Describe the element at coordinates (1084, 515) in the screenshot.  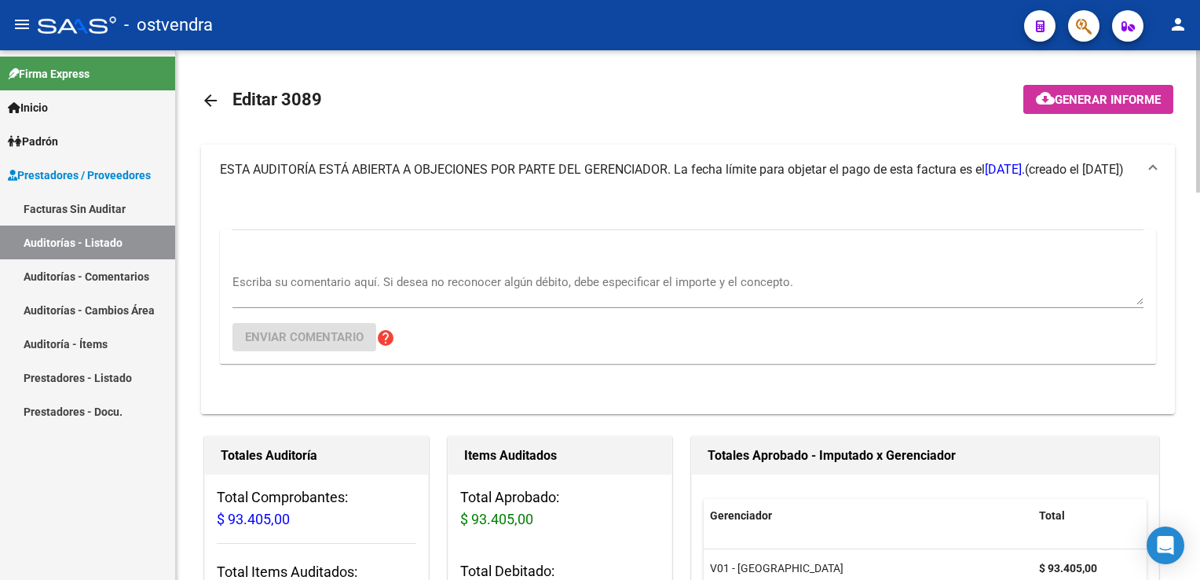
I see `datatable-header-cell: Total` at that location.